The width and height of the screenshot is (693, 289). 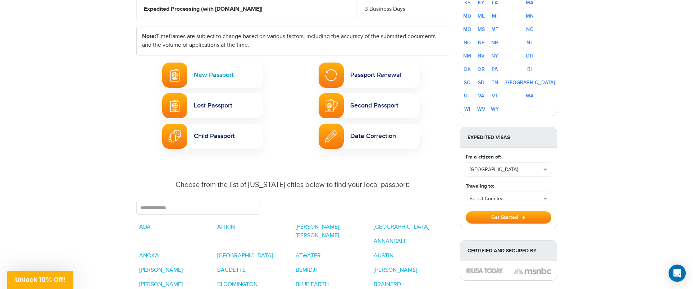 What do you see at coordinates (481, 82) in the screenshot?
I see `a: SD` at bounding box center [481, 82].